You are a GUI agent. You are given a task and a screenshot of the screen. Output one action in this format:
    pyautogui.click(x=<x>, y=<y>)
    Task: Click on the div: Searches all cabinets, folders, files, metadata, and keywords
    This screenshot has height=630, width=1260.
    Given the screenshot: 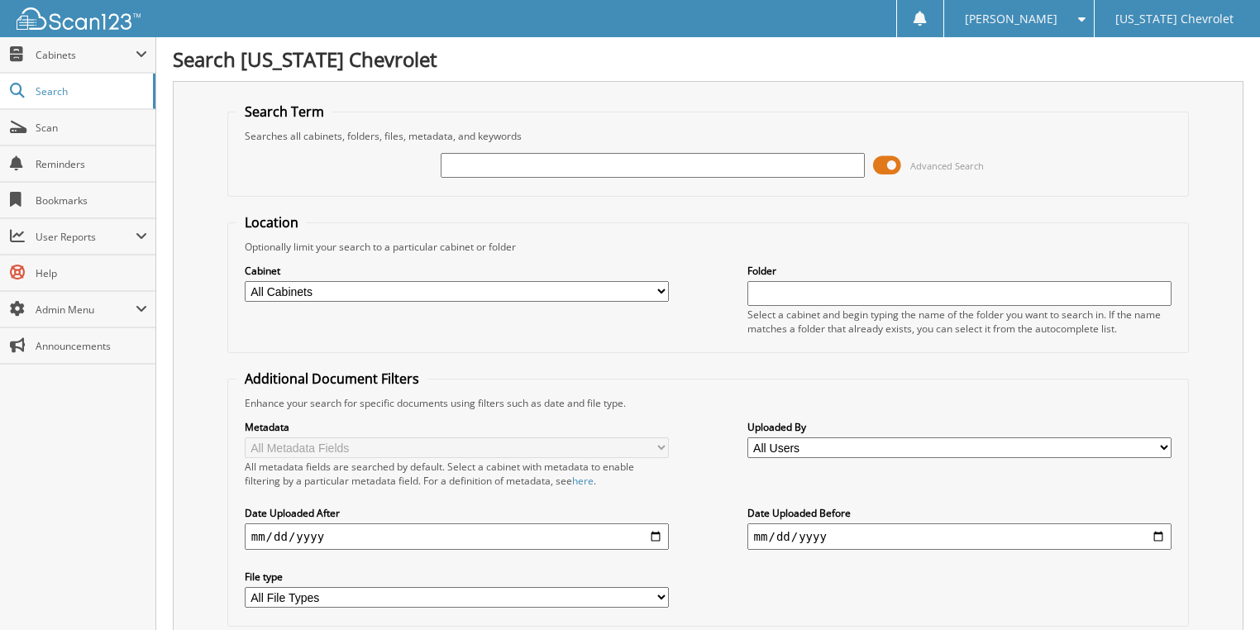 What is the action you would take?
    pyautogui.click(x=708, y=136)
    